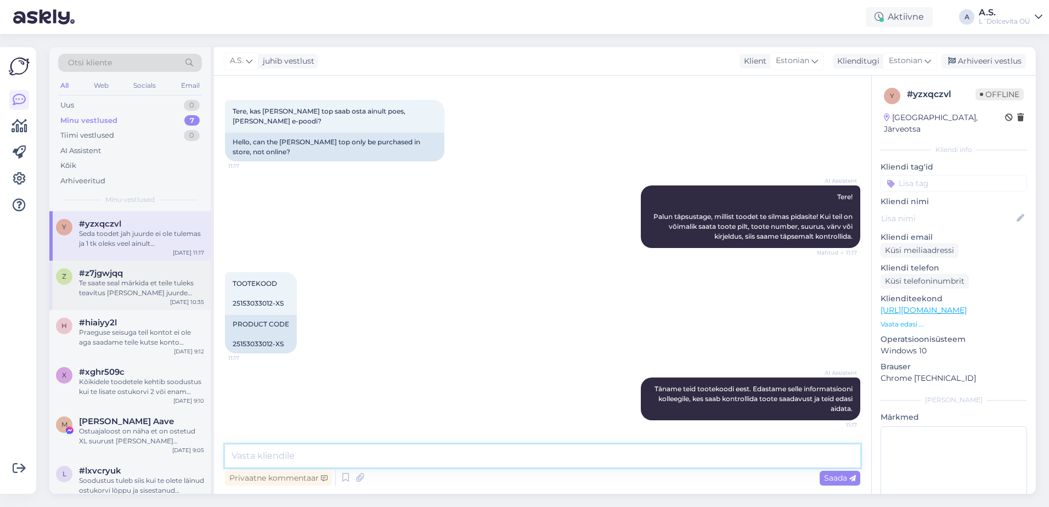 The image size is (1049, 507). Describe the element at coordinates (1011, 17) in the screenshot. I see `a: A.S.L´Dolcevita OÜ` at that location.